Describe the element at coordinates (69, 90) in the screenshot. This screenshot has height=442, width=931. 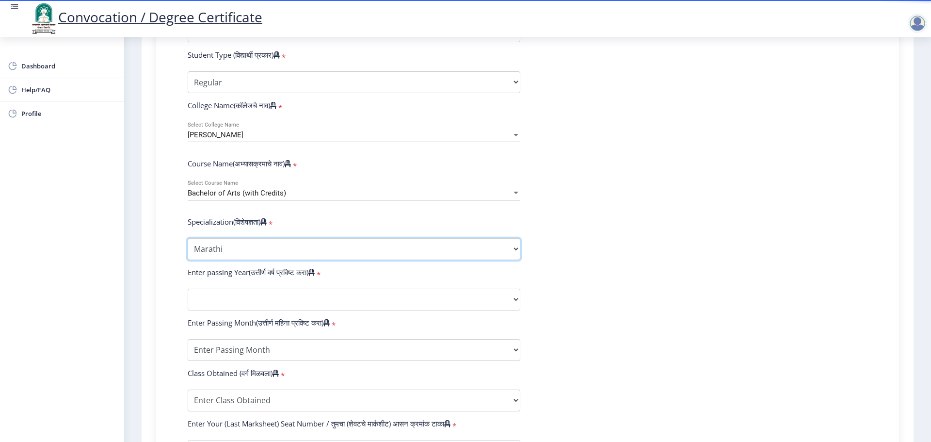
I see `span: Help/FAQ` at that location.